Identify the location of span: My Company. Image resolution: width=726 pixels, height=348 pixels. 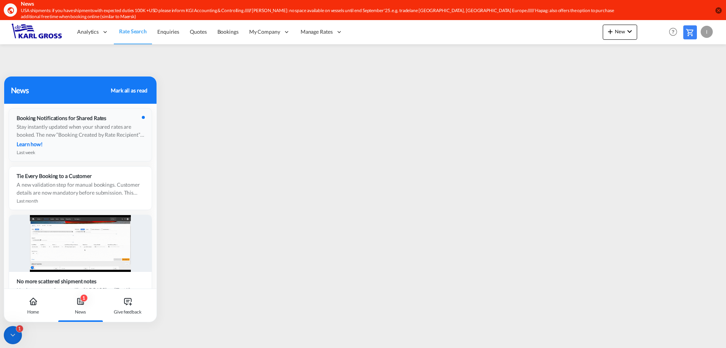
(265, 32).